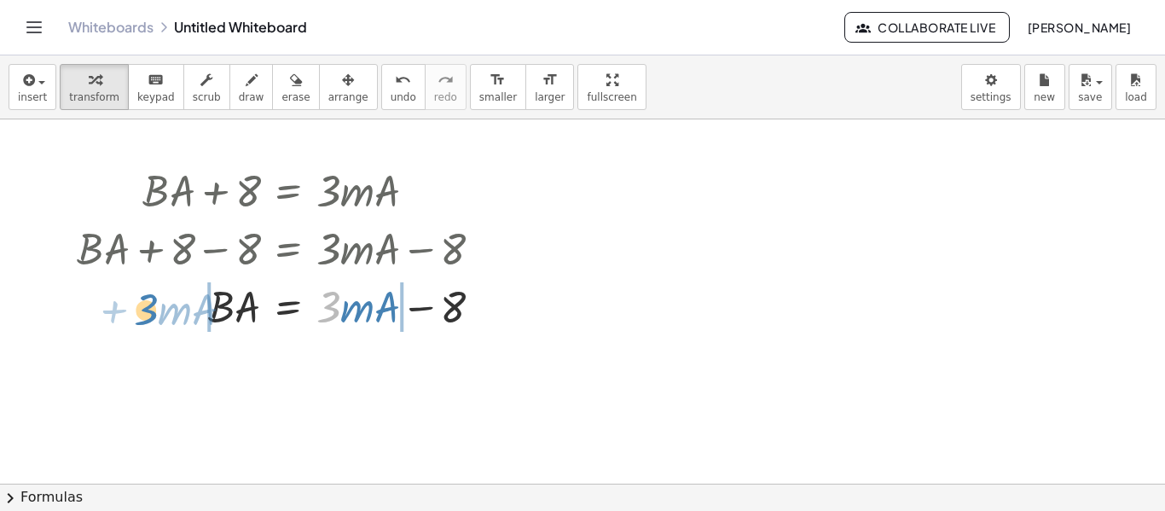 The image size is (1165, 511). I want to click on i: keyboard, so click(155, 80).